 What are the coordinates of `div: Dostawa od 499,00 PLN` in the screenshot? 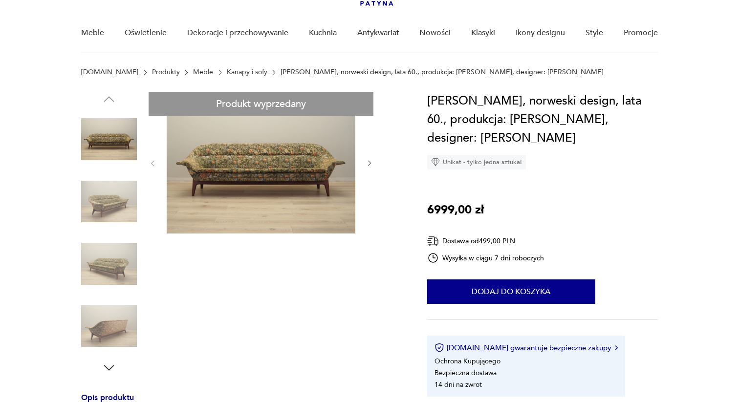 It's located at (486, 241).